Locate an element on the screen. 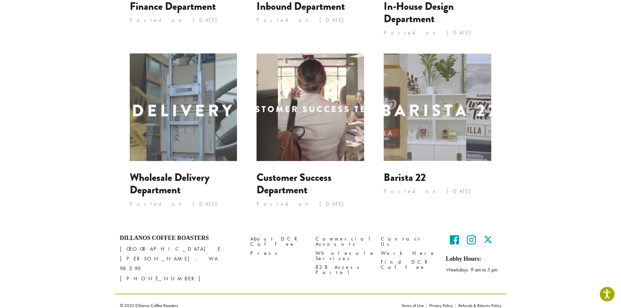 Image resolution: width=621 pixels, height=308 pixels. img: Wholesale Delivery Department is located at coordinates (184, 107).